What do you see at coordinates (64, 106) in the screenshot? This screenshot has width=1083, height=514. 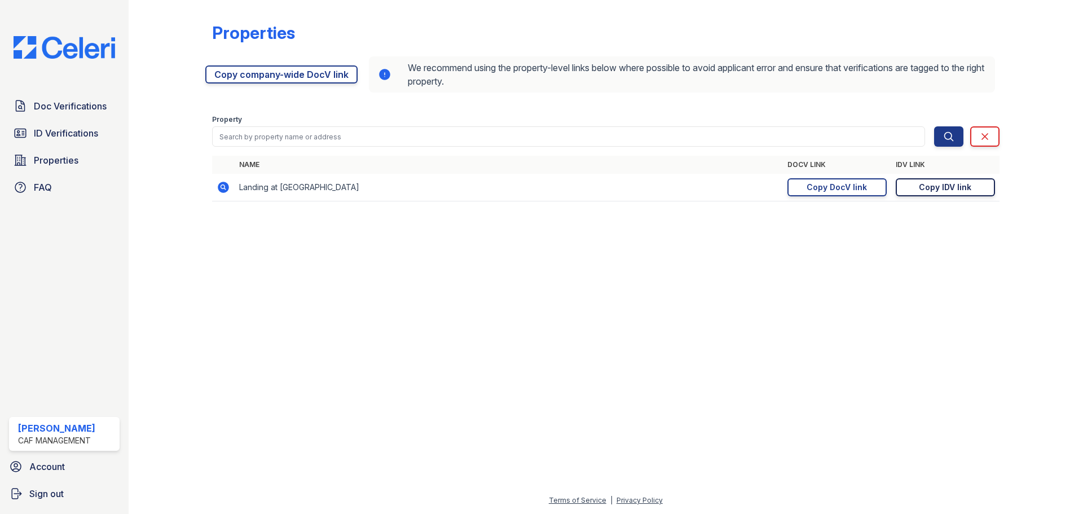 I see `a: Doc Verifications` at bounding box center [64, 106].